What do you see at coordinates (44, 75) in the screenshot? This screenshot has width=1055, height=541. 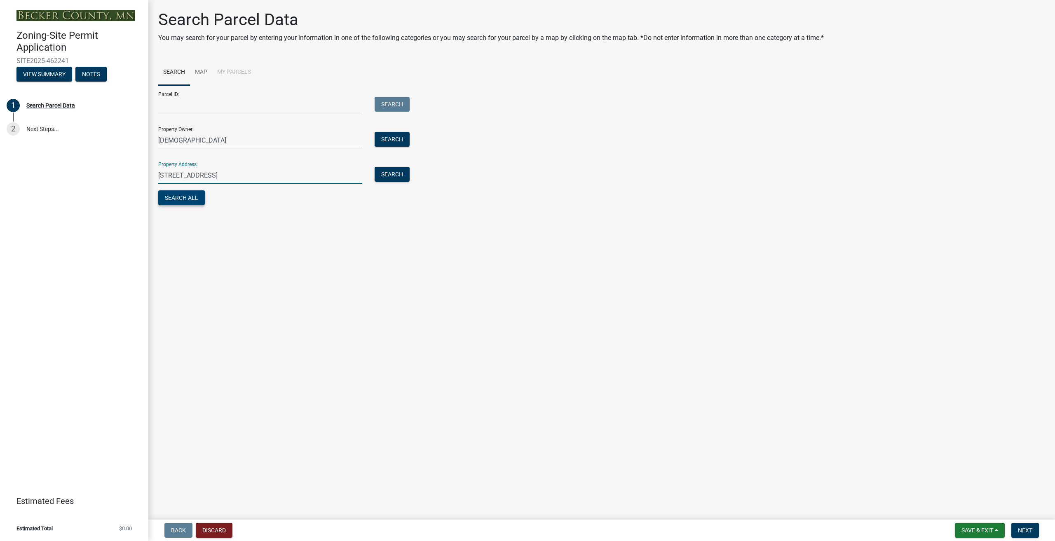 I see `wm-modal-confirm: Summary` at bounding box center [44, 75].